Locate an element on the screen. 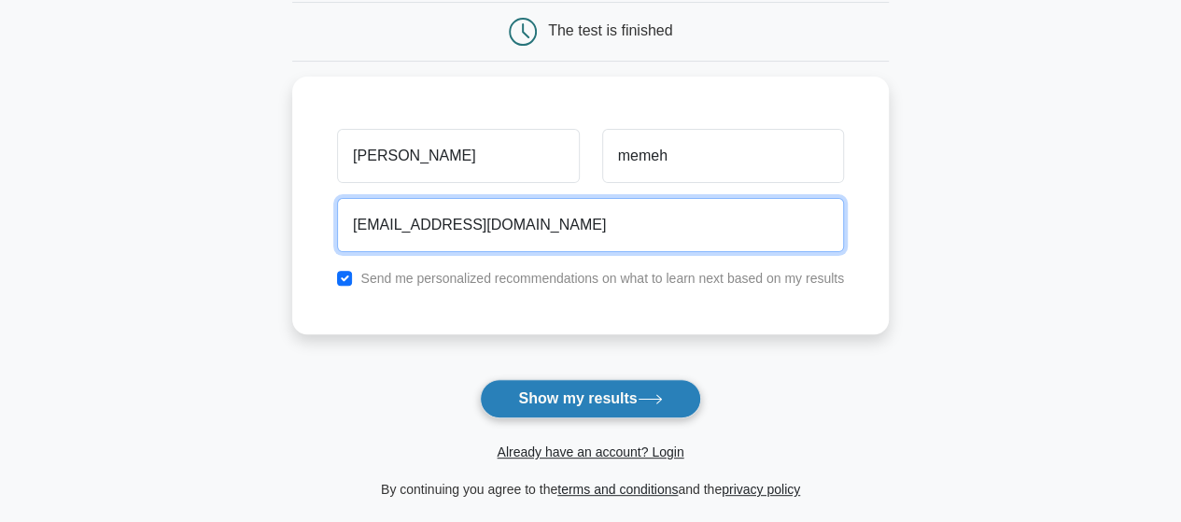  a: terms and conditions is located at coordinates (617, 489).